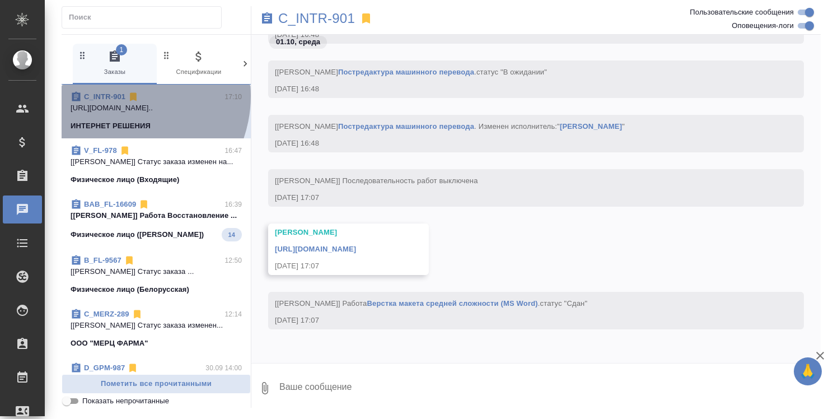 The width and height of the screenshot is (833, 419). What do you see at coordinates (156, 384) in the screenshot?
I see `button: Пометить все прочитанными` at bounding box center [156, 384].